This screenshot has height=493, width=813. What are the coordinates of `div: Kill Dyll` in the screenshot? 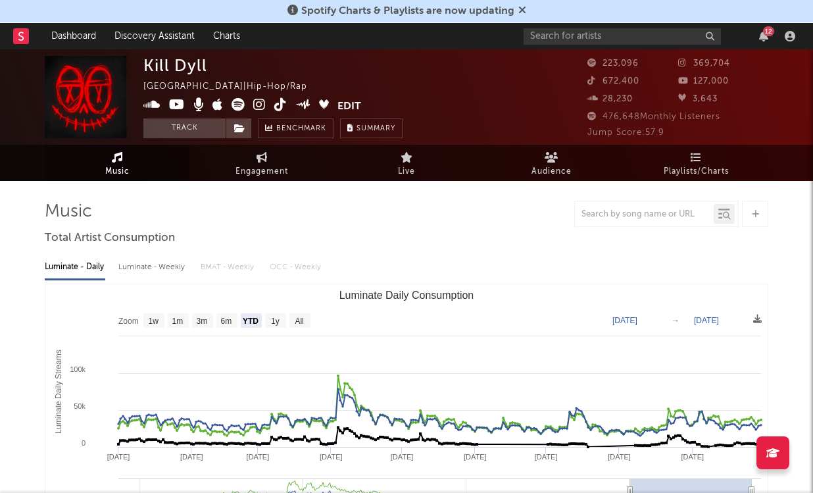 It's located at (175, 65).